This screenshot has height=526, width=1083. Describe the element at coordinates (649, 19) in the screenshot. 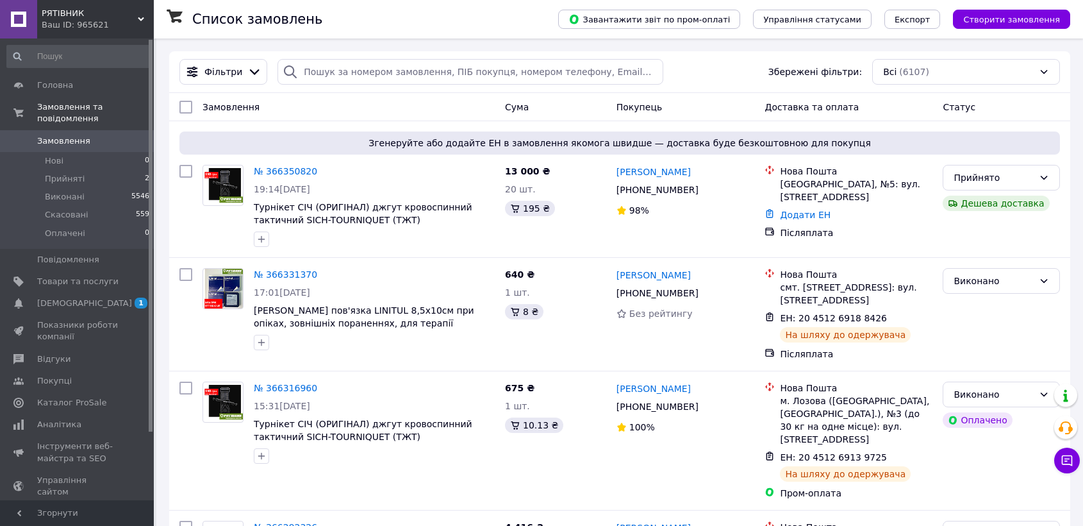

I see `button: Завантажити звіт по пром-оплаті` at that location.